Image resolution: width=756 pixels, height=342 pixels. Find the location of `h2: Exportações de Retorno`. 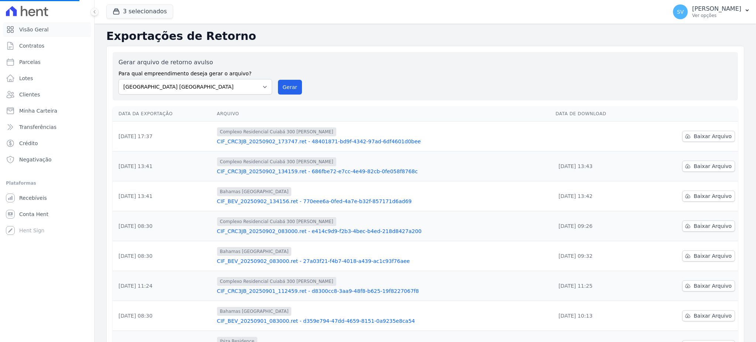

h2: Exportações de Retorno is located at coordinates (425, 36).